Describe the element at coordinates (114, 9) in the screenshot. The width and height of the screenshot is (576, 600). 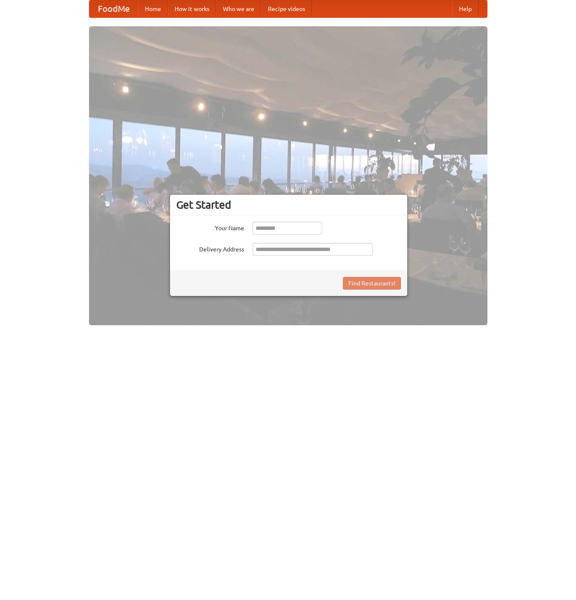
I see `a: FoodMe` at that location.